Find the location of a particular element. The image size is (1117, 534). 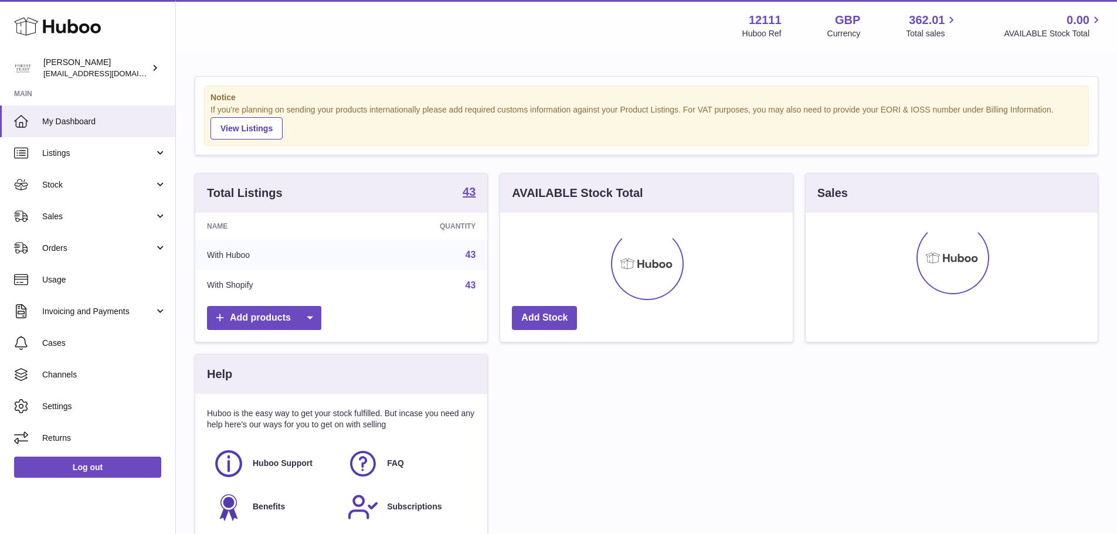

img: internalAdmin-12111@internal.huboo.com is located at coordinates (23, 68).